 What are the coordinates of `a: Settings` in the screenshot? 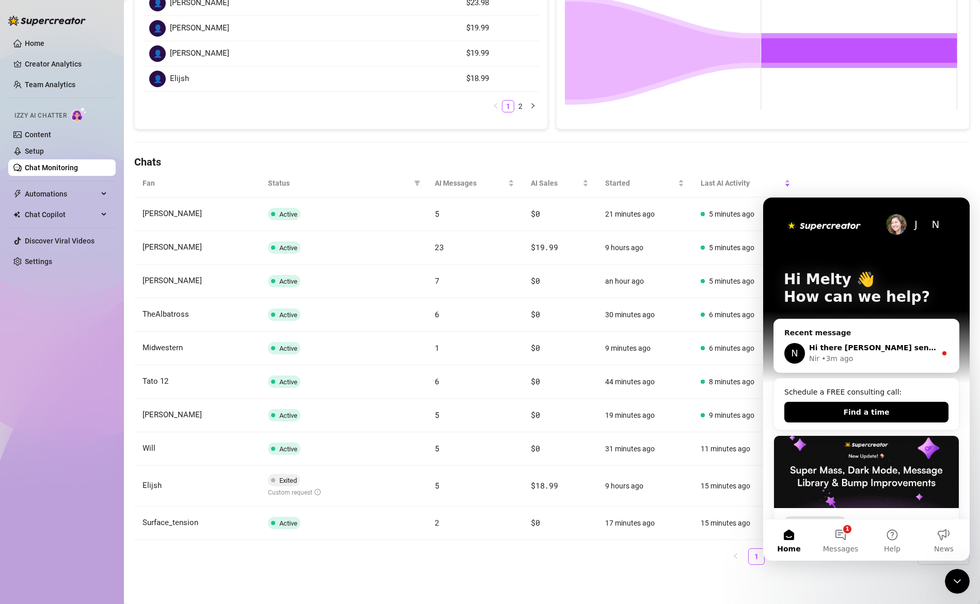 It's located at (38, 262).